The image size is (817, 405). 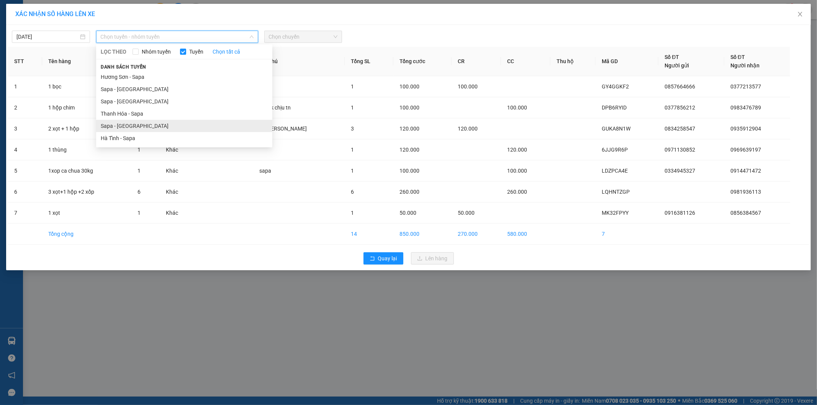 What do you see at coordinates (433, 259) in the screenshot?
I see `button: uploadLên hàng` at bounding box center [433, 259].